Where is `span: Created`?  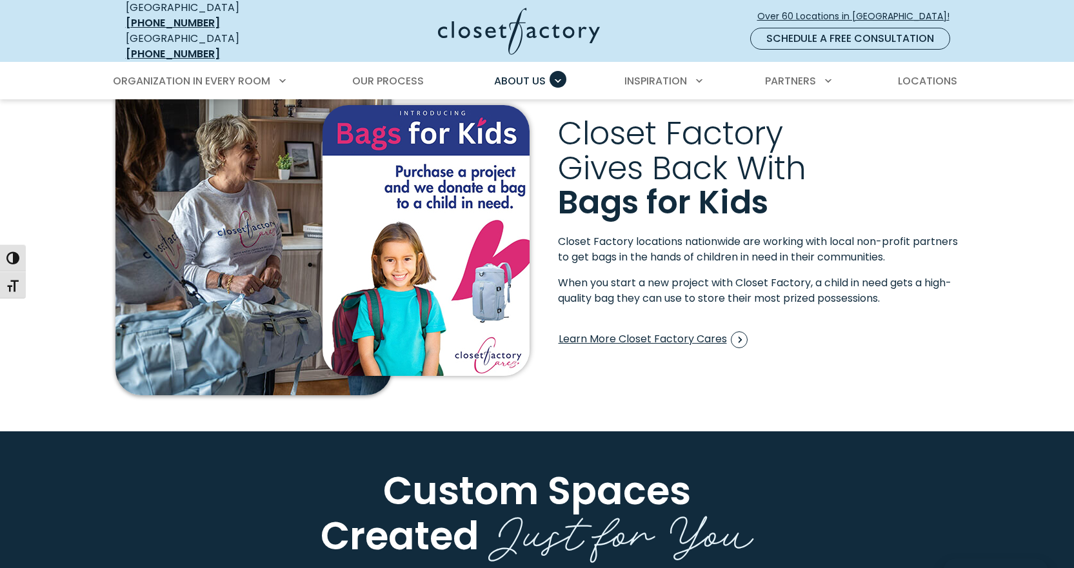 span: Created is located at coordinates (400, 535).